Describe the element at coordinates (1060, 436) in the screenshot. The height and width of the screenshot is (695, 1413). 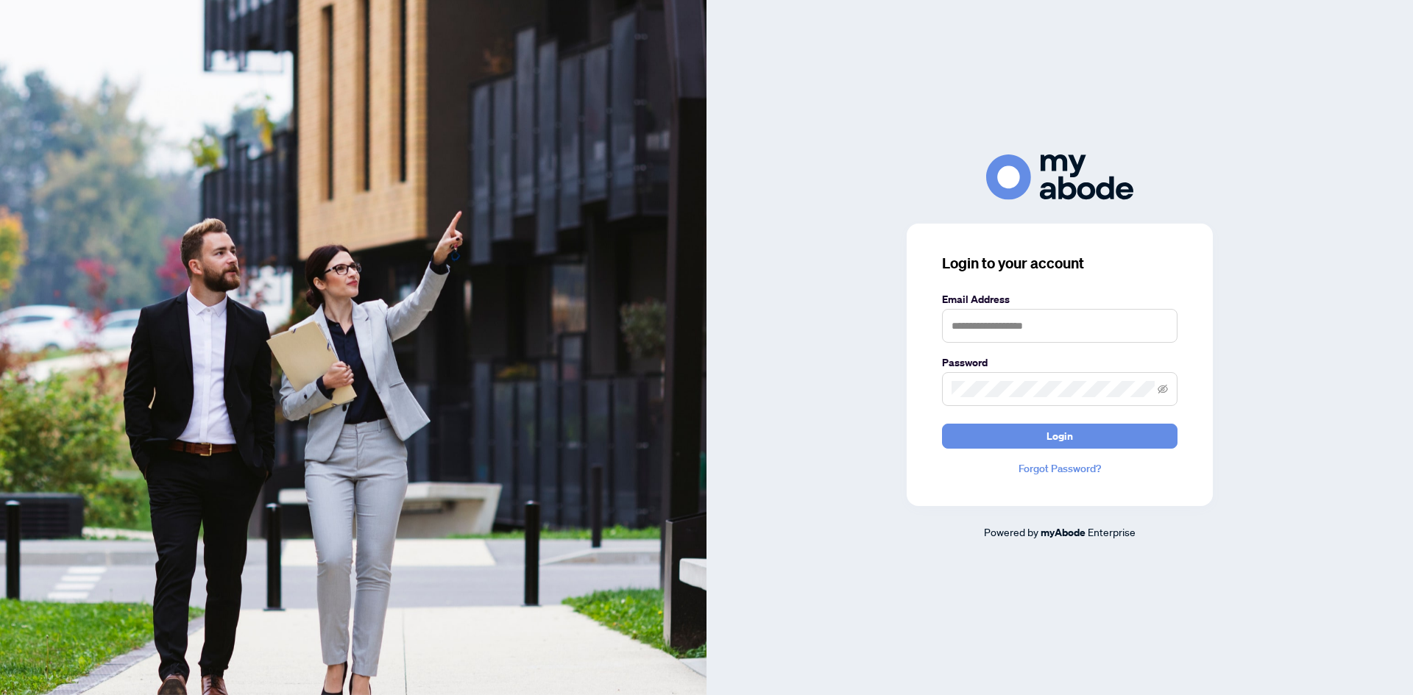
I see `span: Login` at that location.